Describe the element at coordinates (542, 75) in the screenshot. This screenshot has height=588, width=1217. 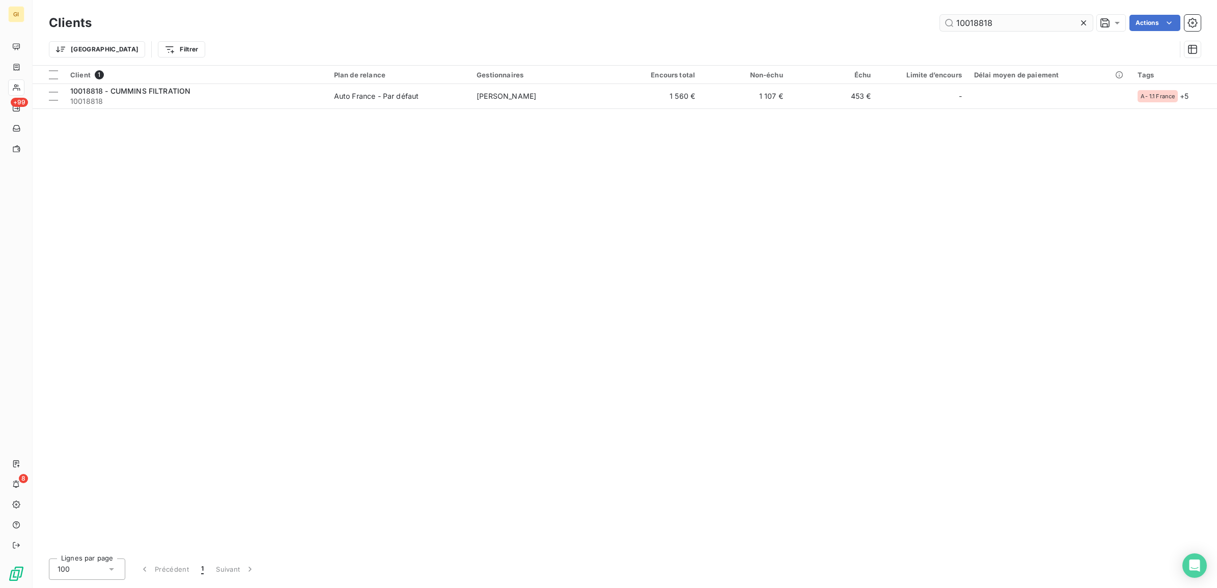
I see `div: Gestionnaires` at that location.